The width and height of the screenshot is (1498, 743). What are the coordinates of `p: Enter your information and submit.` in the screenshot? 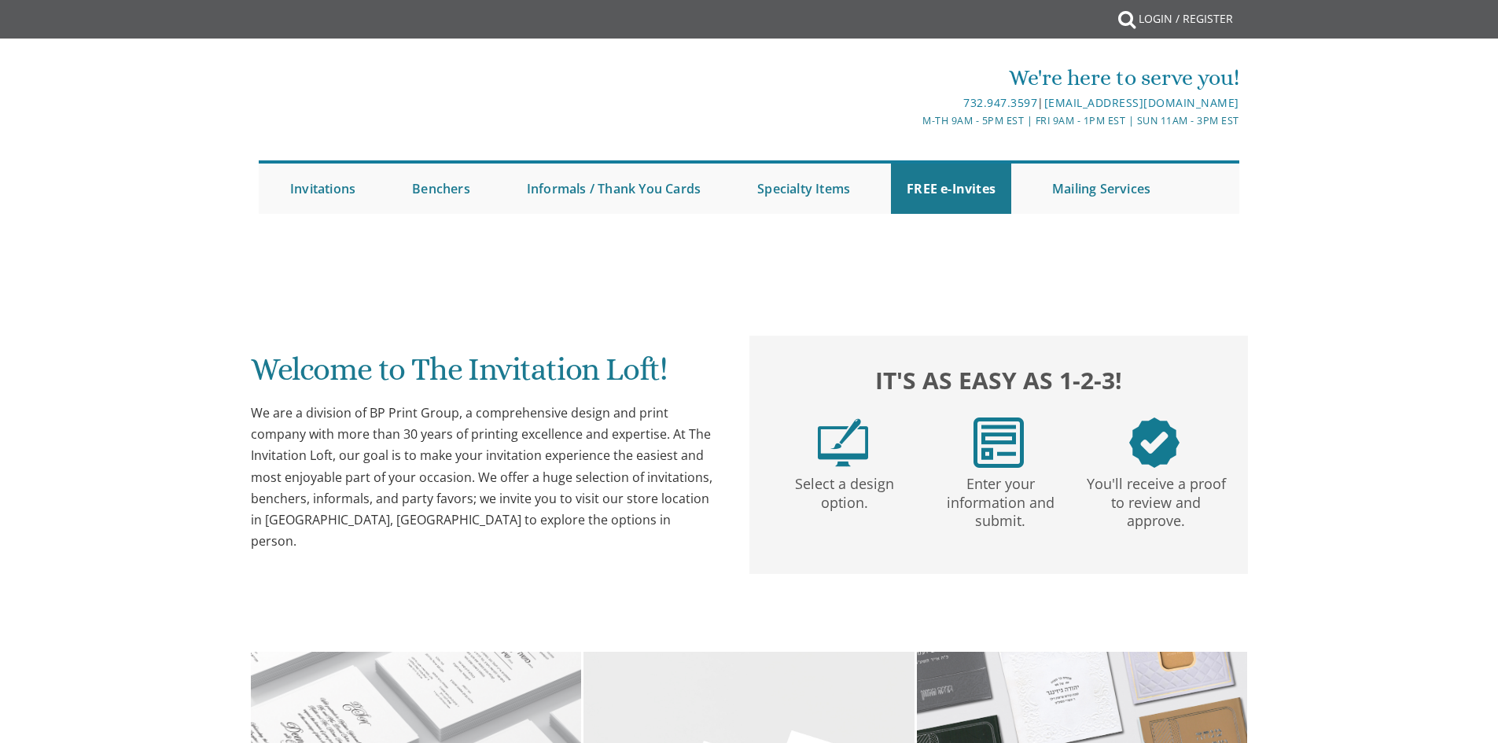 It's located at (1000, 499).